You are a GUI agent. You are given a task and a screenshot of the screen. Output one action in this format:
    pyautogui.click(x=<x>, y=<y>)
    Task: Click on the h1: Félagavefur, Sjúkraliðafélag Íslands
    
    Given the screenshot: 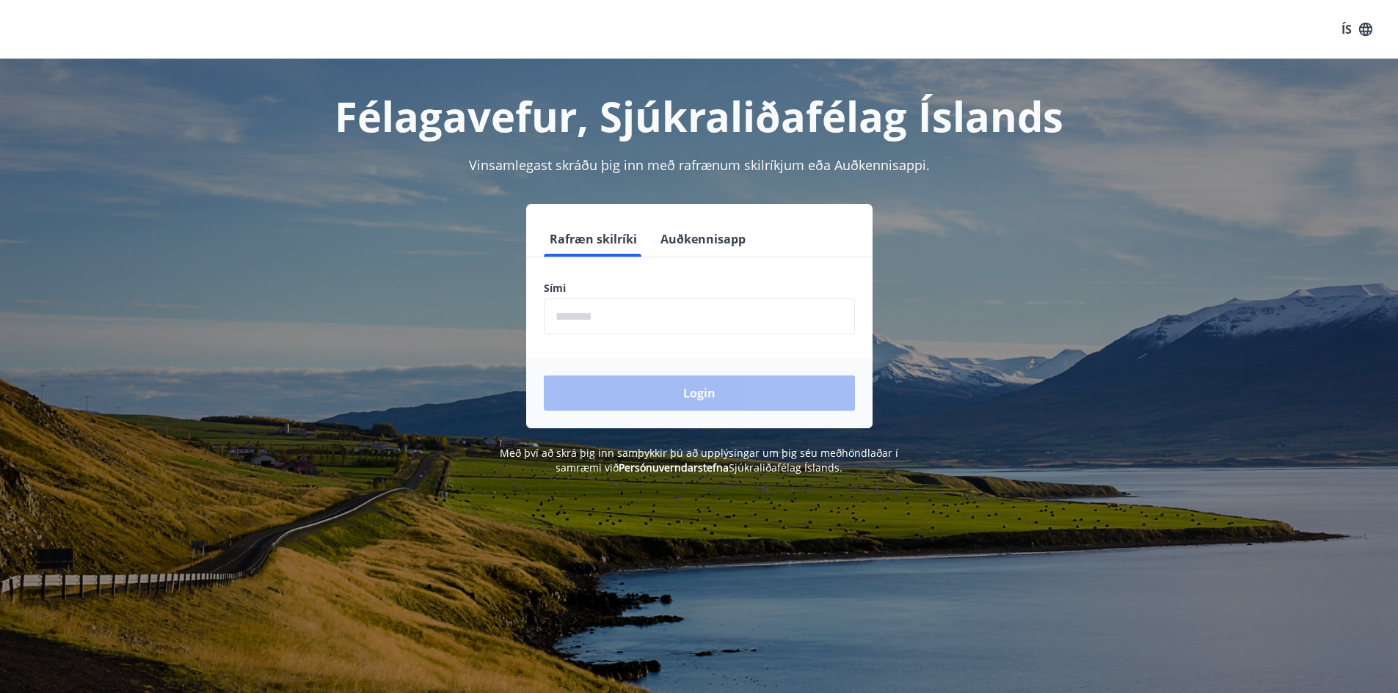 What is the action you would take?
    pyautogui.click(x=699, y=116)
    